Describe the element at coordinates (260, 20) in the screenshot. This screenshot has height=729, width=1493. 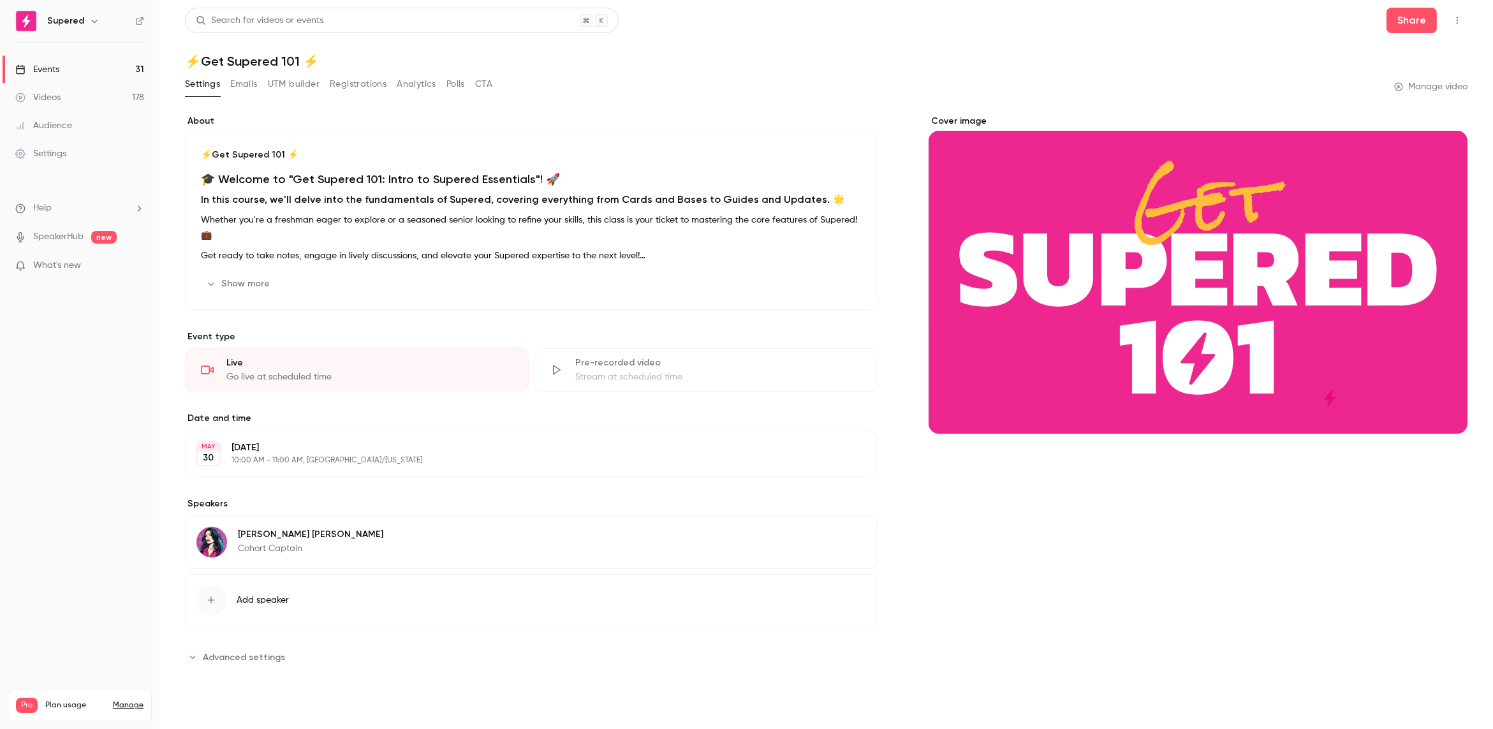
I see `div: Search for videos or events` at that location.